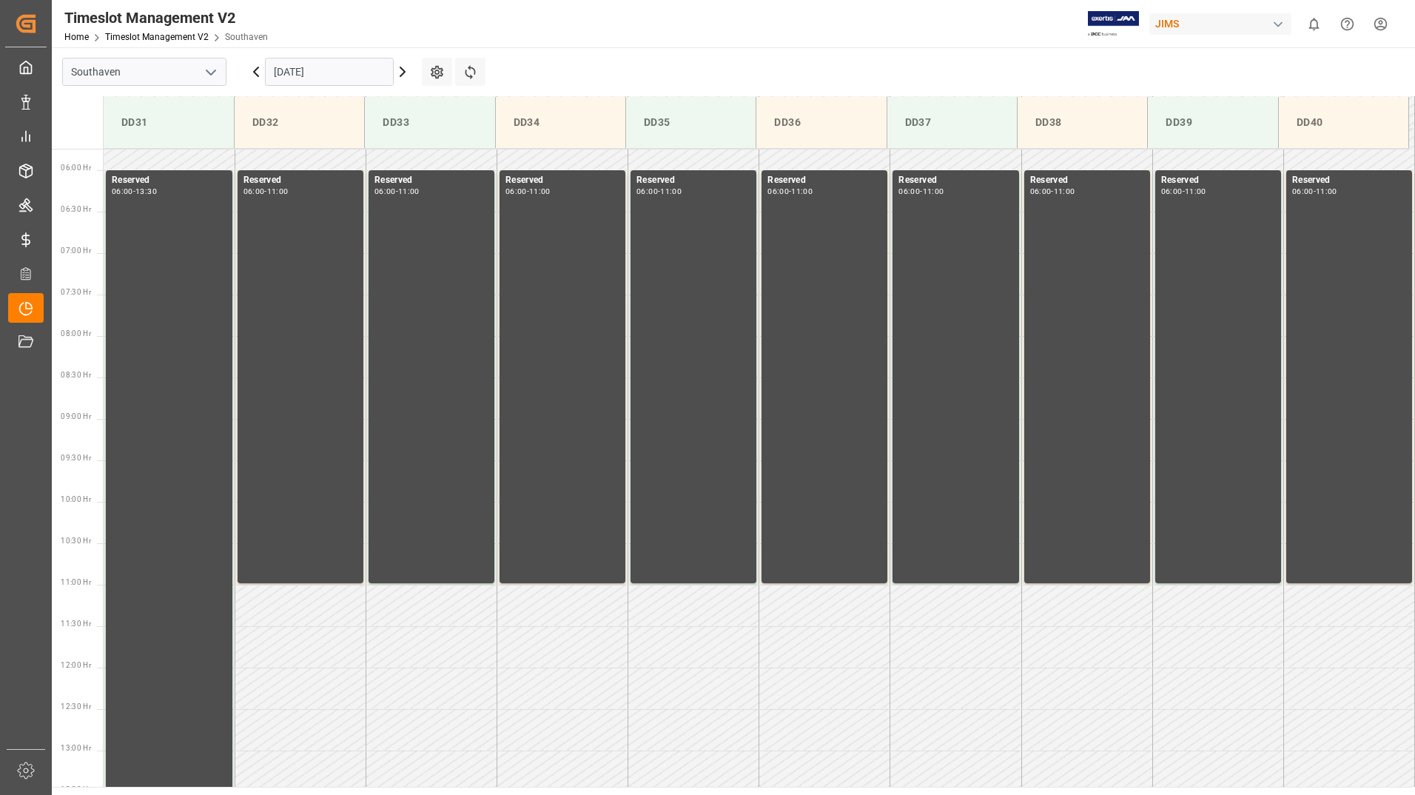 This screenshot has height=795, width=1415. I want to click on span: 09:00 Hr, so click(75, 416).